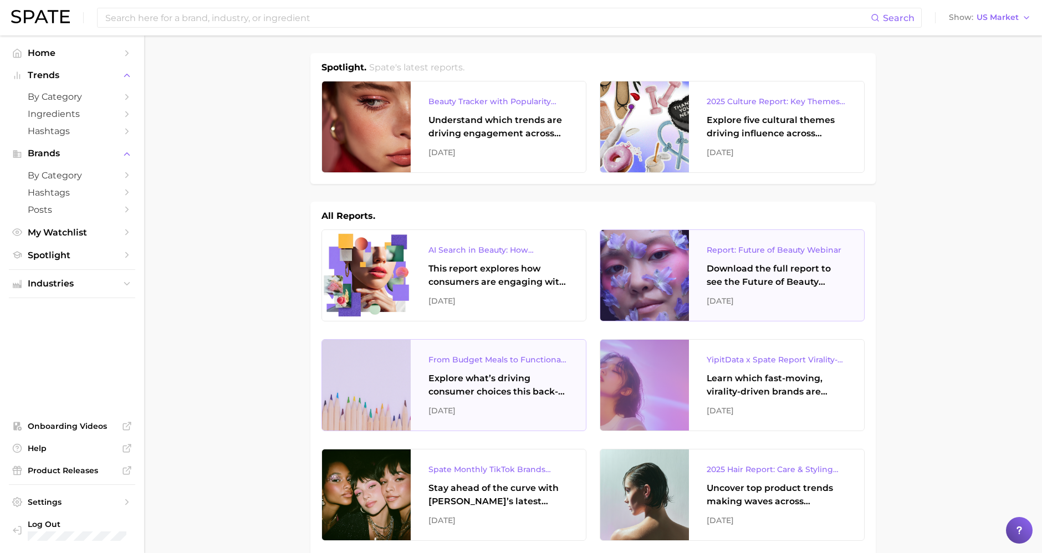 Image resolution: width=1042 pixels, height=553 pixels. I want to click on a: AI Search in Beauty: How Consumers Are Using ChatGPT vs. Google SearchThis report explores how co..., so click(454, 276).